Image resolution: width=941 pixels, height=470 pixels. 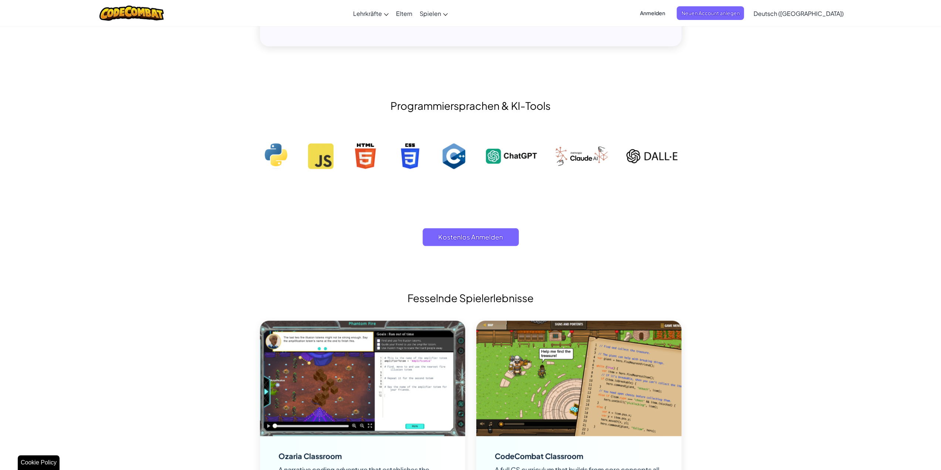 What do you see at coordinates (132, 13) in the screenshot?
I see `img: CodeCombat logo` at bounding box center [132, 13].